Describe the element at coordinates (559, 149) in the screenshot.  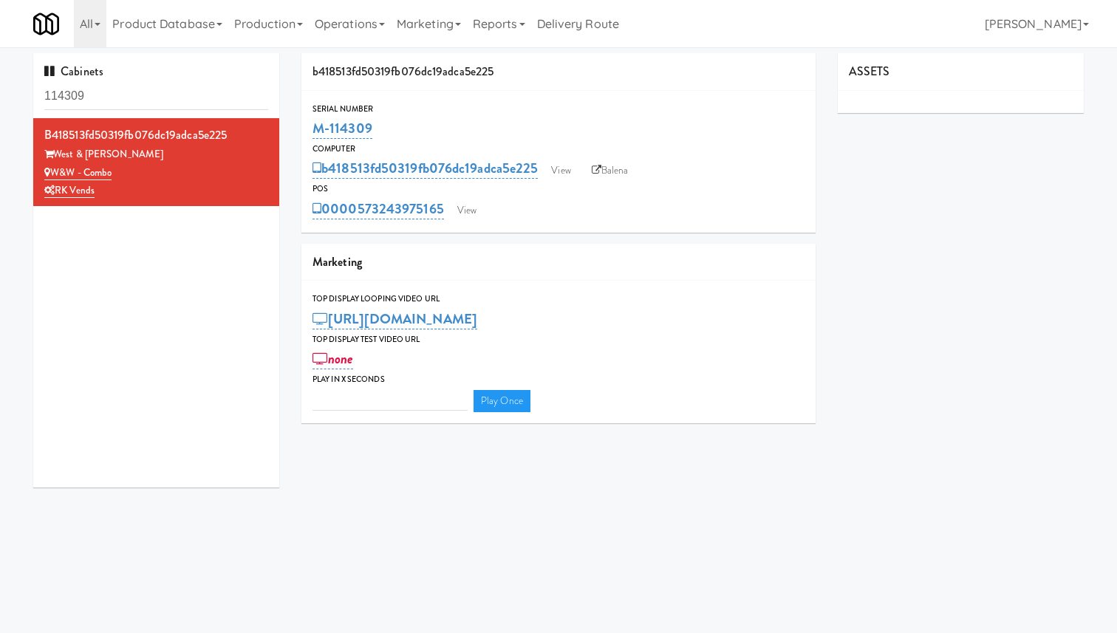
I see `div: Computer` at that location.